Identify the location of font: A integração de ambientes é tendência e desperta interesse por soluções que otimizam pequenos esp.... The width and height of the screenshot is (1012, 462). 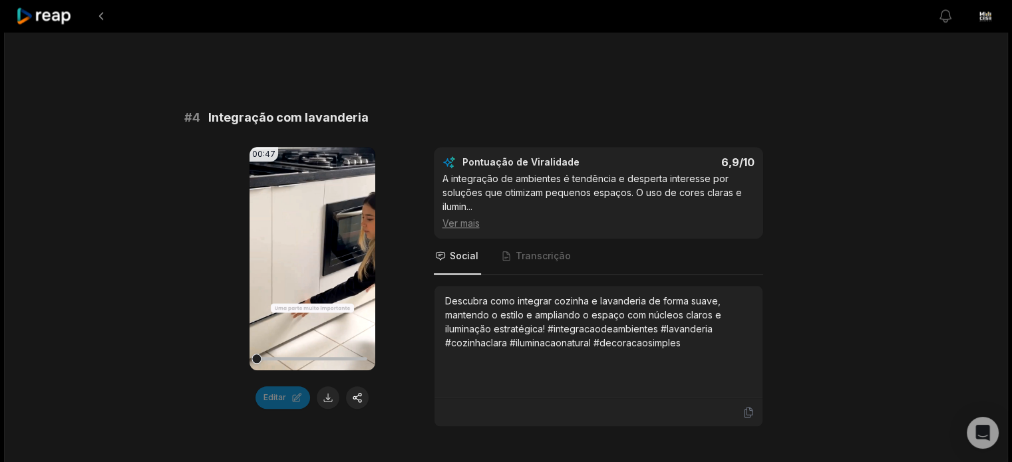
(592, 192).